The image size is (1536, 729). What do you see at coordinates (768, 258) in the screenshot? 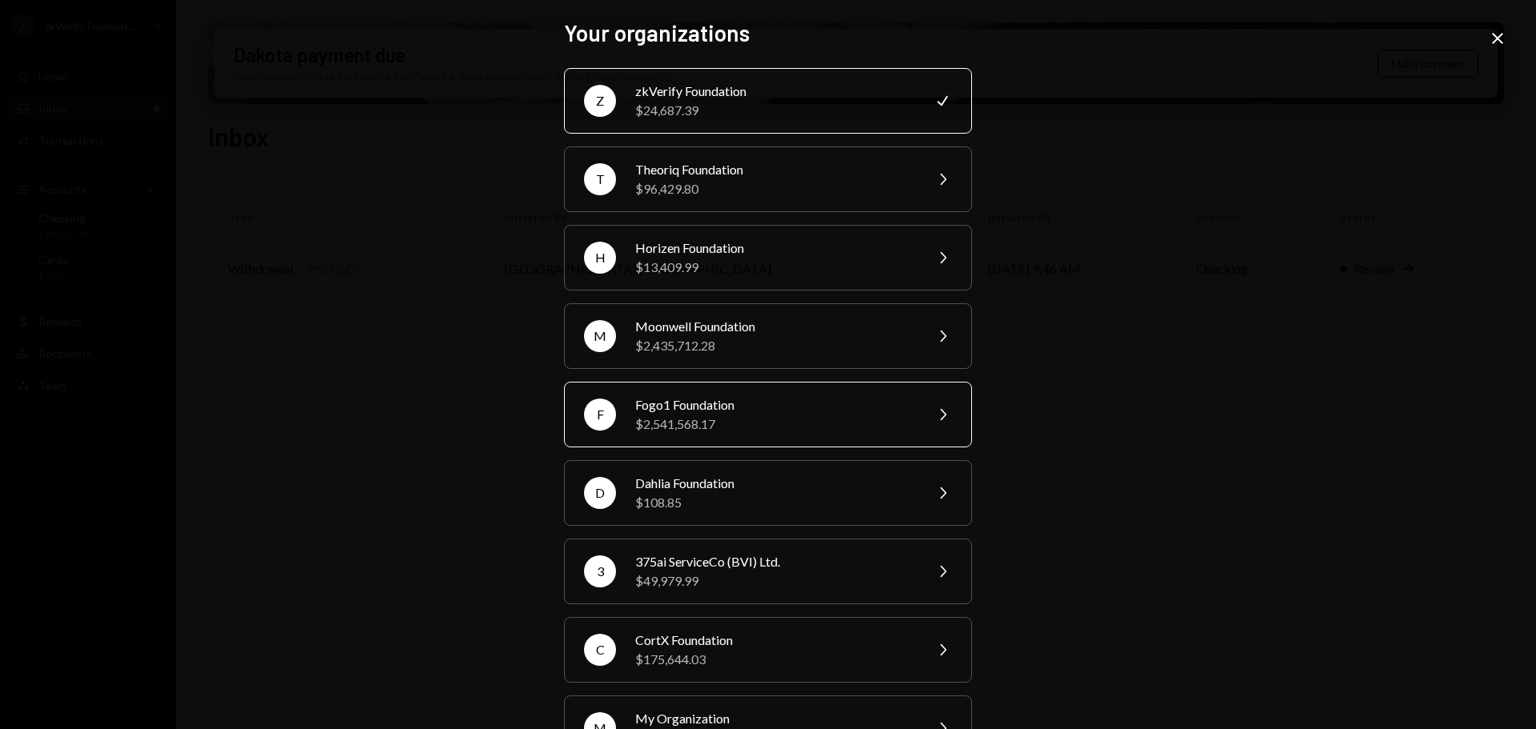
I see `button: HHorizen Foundation$13,409.99` at bounding box center [768, 258].